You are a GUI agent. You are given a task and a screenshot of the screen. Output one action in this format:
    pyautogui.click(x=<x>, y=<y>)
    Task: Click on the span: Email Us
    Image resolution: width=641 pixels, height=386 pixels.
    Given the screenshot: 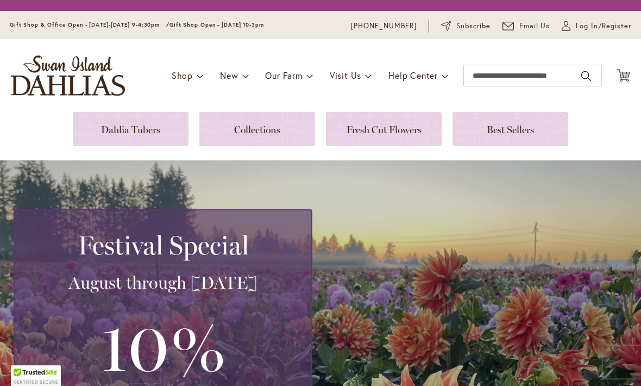 What is the action you would take?
    pyautogui.click(x=535, y=26)
    